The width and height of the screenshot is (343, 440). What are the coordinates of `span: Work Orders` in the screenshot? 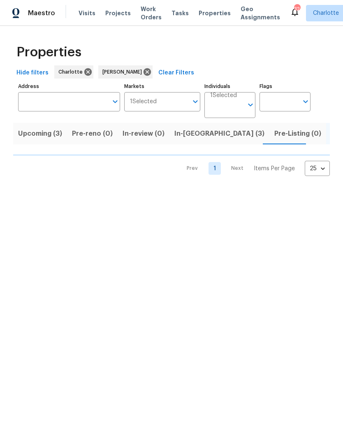 It's located at (151, 13).